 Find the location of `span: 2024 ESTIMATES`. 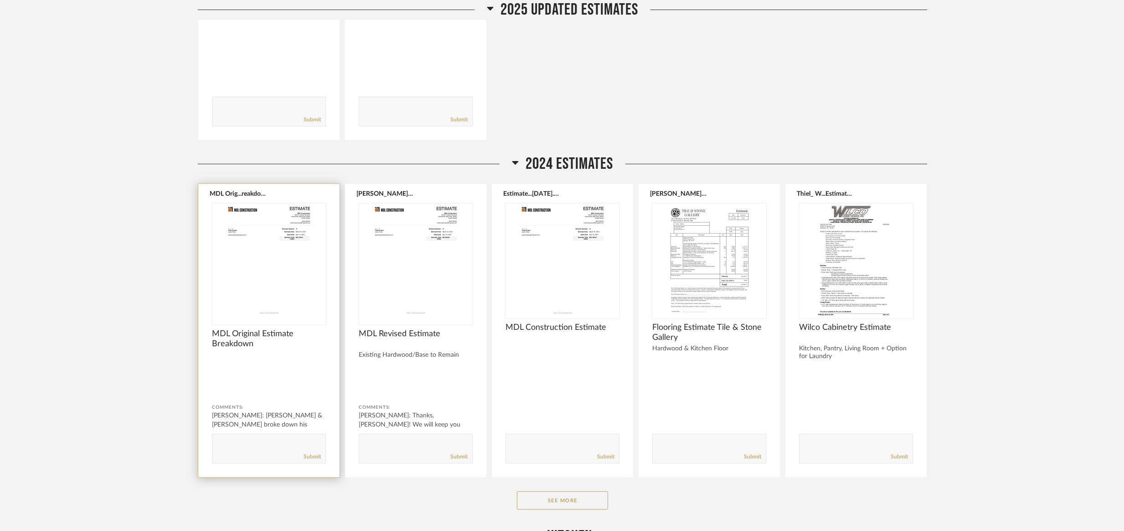

span: 2024 ESTIMATES is located at coordinates (569, 164).